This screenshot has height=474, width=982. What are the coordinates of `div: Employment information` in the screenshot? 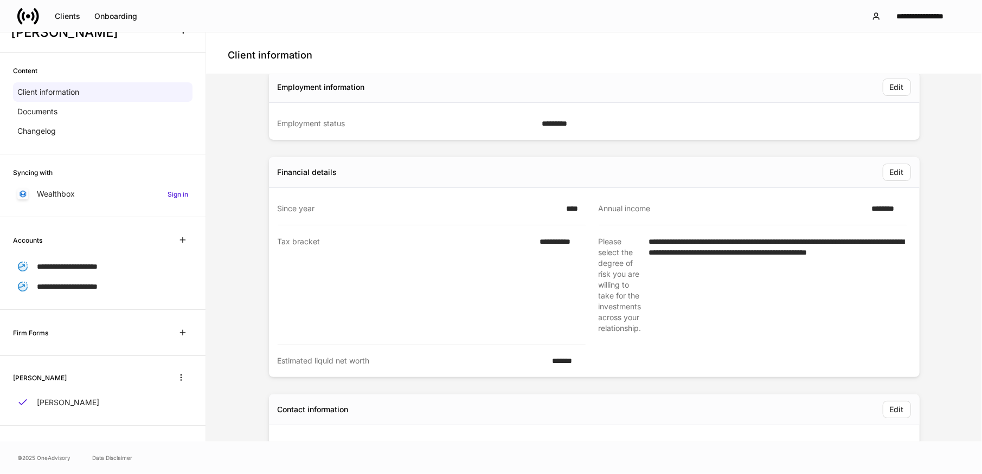 It's located at (321, 87).